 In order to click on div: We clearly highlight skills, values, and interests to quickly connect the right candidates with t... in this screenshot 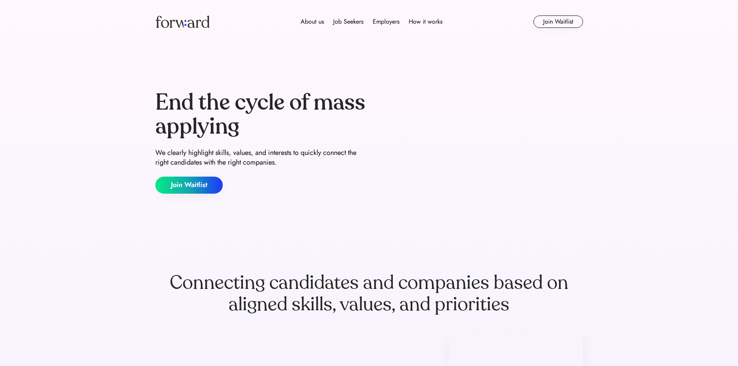, I will do `click(261, 158)`.